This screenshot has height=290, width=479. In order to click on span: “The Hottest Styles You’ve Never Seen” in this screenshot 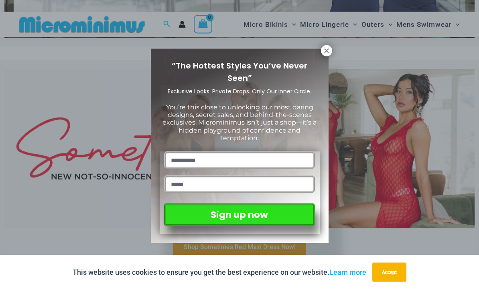, I will do `click(239, 72)`.